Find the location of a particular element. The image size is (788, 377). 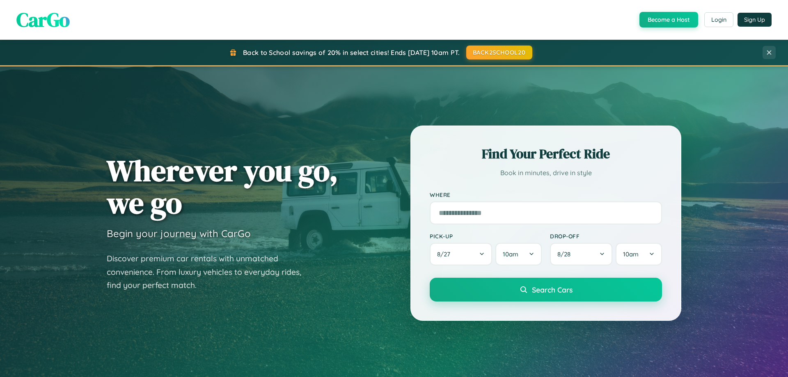

label: Pick-up is located at coordinates (485, 236).